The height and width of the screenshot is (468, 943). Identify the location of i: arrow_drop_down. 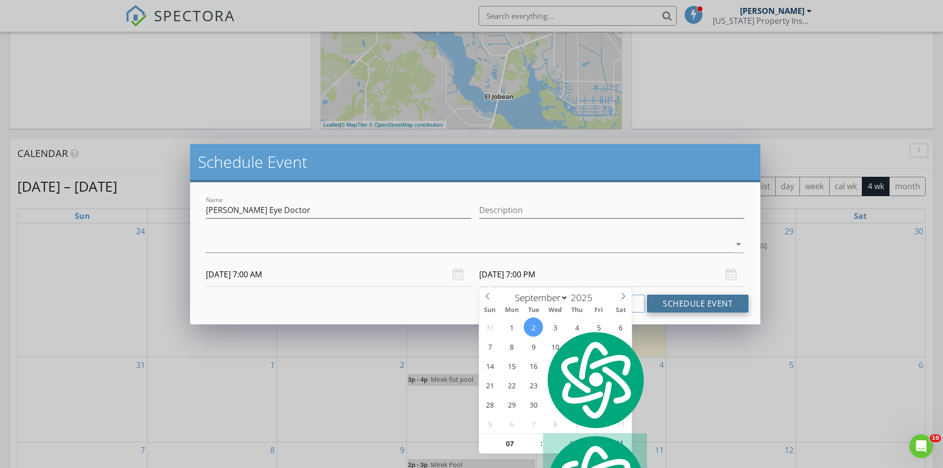
(738, 244).